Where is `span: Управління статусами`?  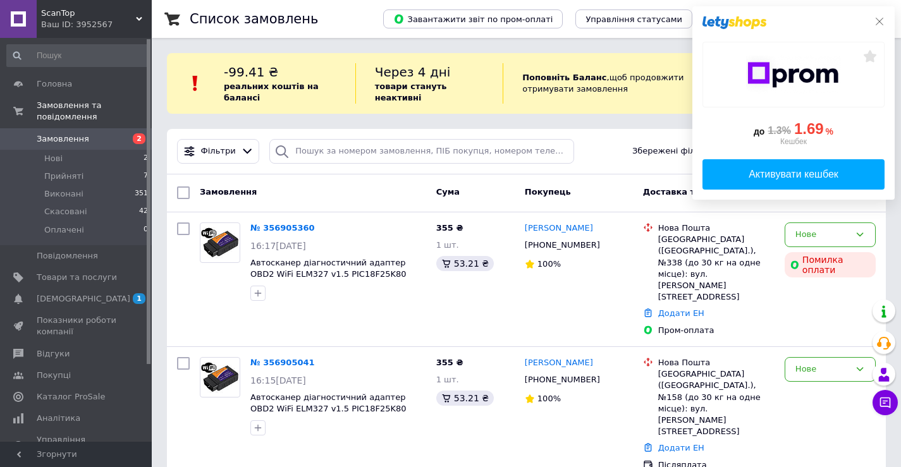
span: Управління статусами is located at coordinates (634, 19).